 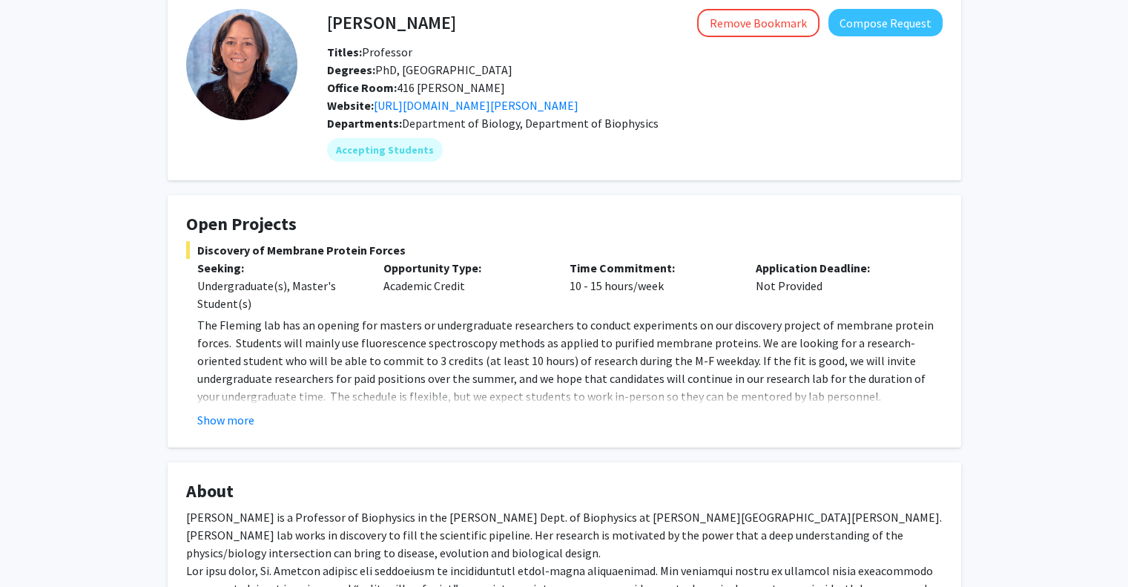 What do you see at coordinates (565, 491) in the screenshot?
I see `h4: About` at bounding box center [565, 491].